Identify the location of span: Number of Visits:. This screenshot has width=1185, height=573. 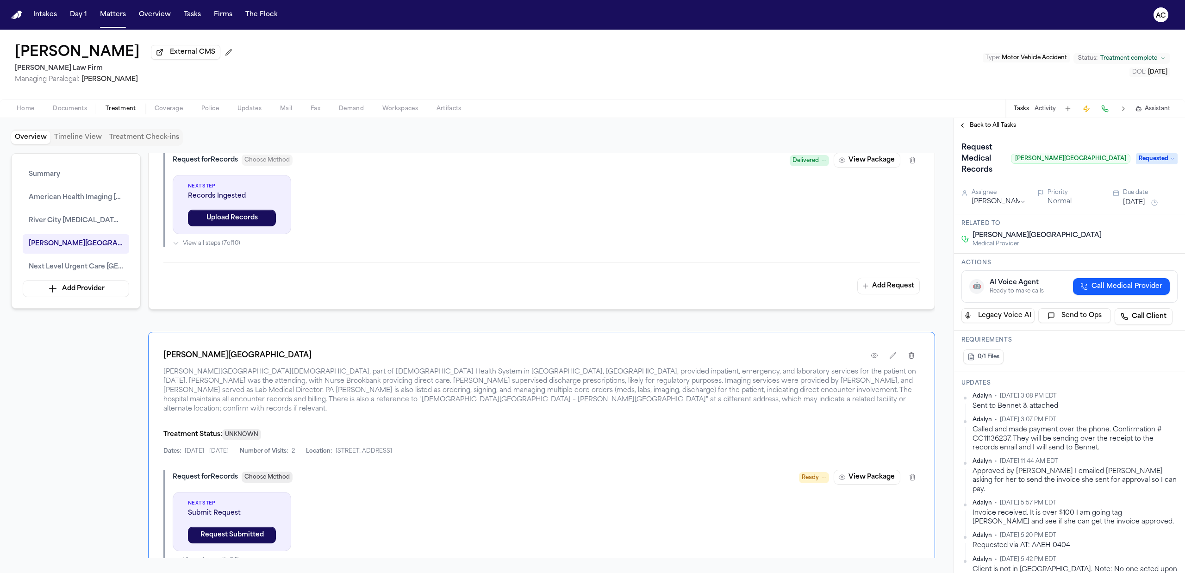
(264, 451).